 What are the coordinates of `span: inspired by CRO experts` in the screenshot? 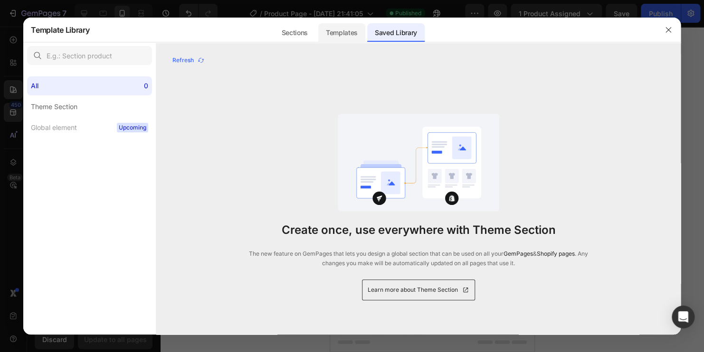 It's located at (101, 175).